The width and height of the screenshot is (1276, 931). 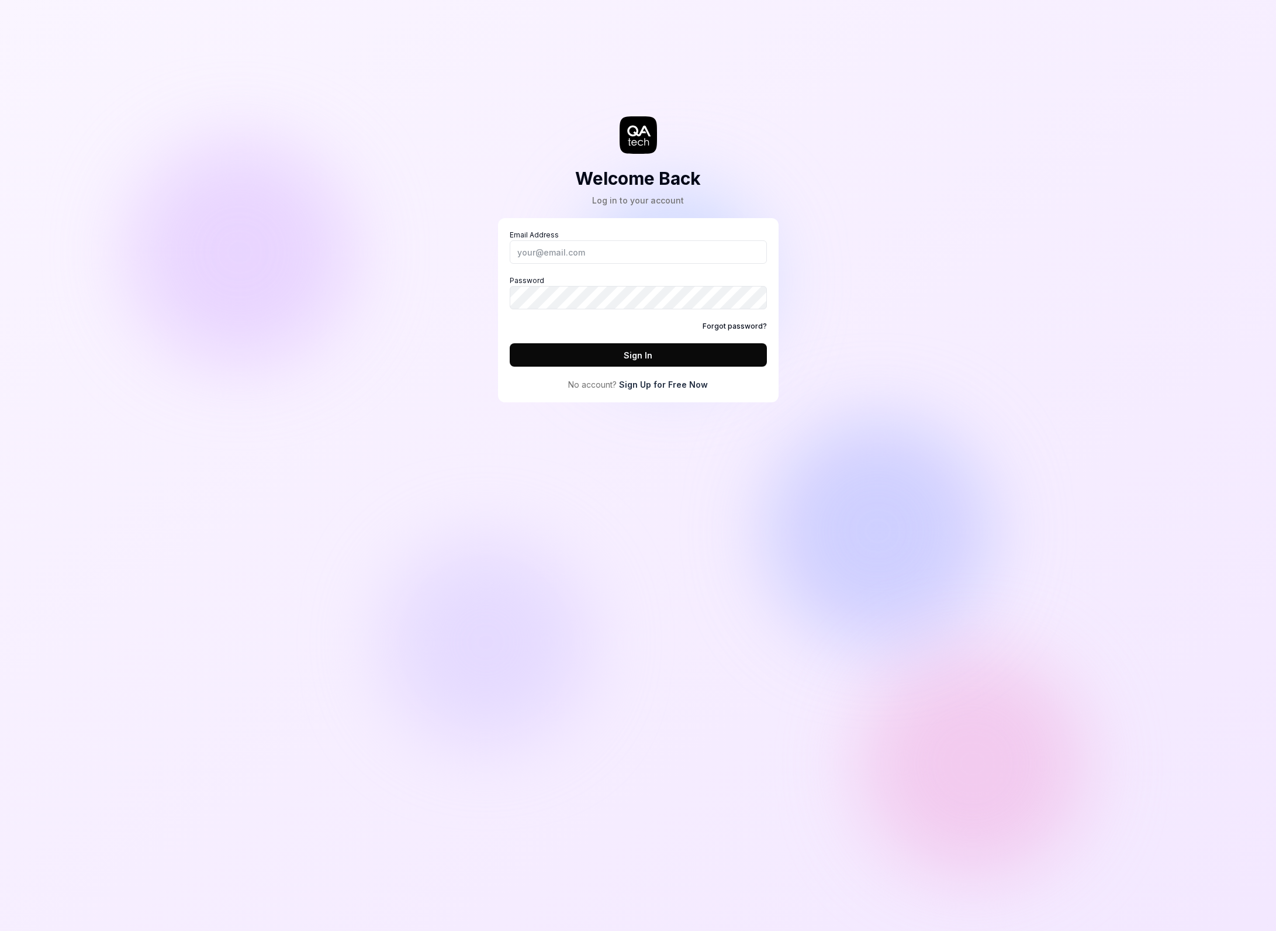 I want to click on input: Password, so click(x=638, y=298).